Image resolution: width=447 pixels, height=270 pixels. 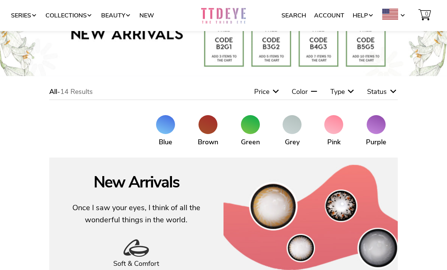 What do you see at coordinates (292, 125) in the screenshot?
I see `span: Grey` at bounding box center [292, 125].